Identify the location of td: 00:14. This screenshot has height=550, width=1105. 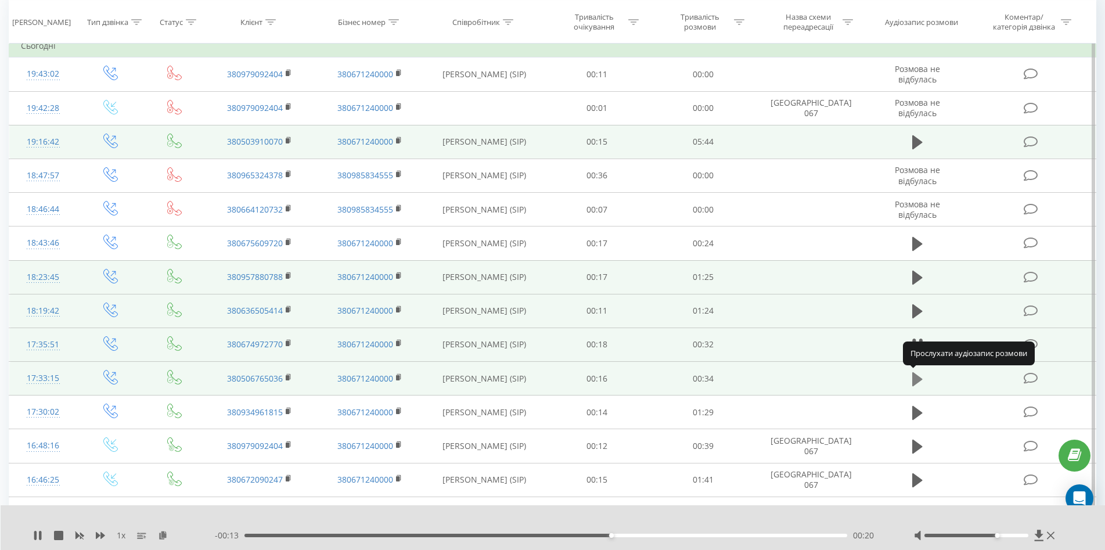
(597, 412).